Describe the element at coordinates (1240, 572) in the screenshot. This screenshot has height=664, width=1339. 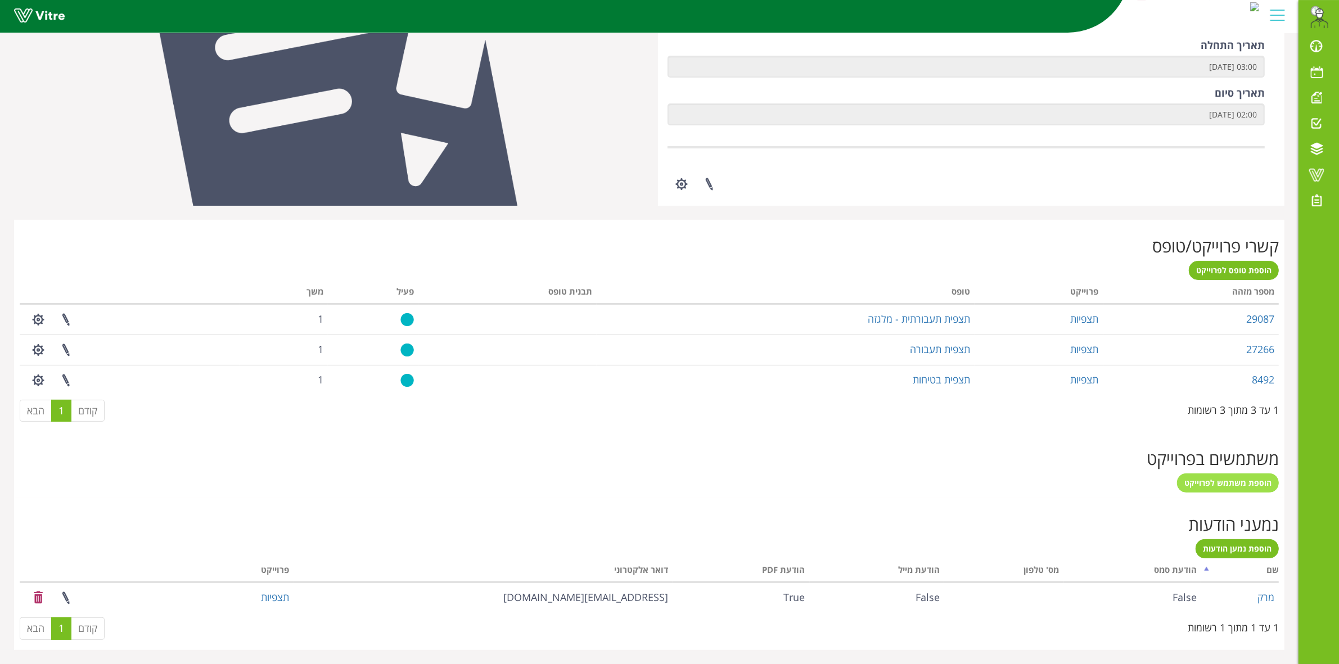
I see `th: שם: activate to sort column descending` at that location.